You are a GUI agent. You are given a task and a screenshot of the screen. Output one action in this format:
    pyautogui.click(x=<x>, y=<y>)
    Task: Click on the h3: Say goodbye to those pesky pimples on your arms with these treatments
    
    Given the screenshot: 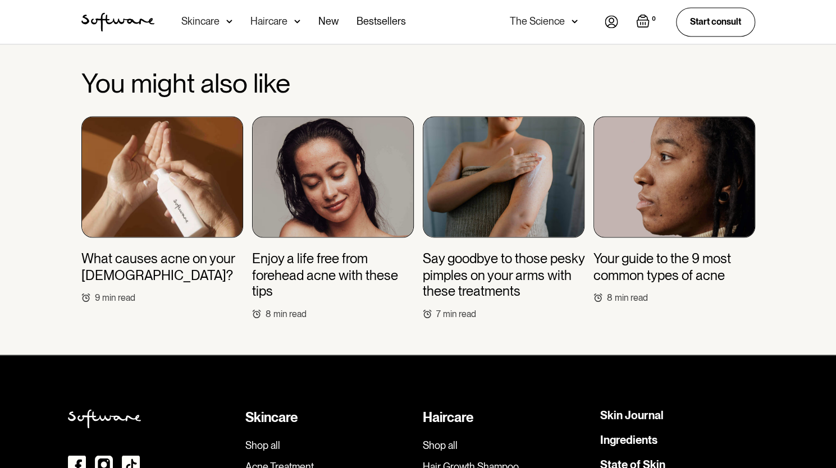 What is the action you would take?
    pyautogui.click(x=504, y=275)
    